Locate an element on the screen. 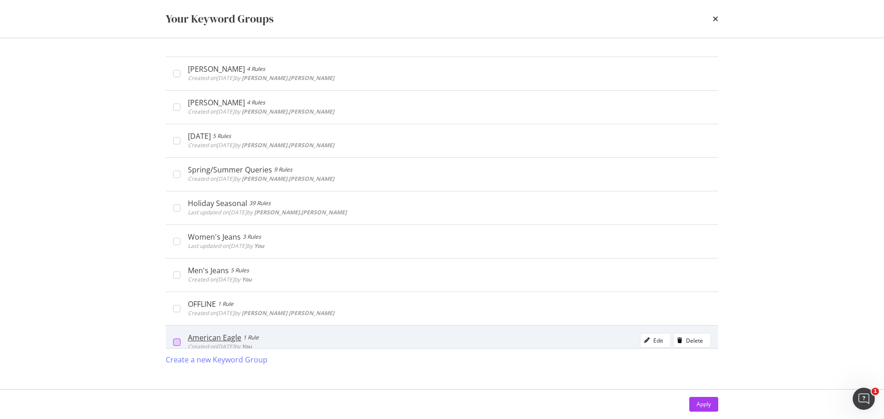 This screenshot has width=884, height=419. button: Delete is located at coordinates (692, 341).